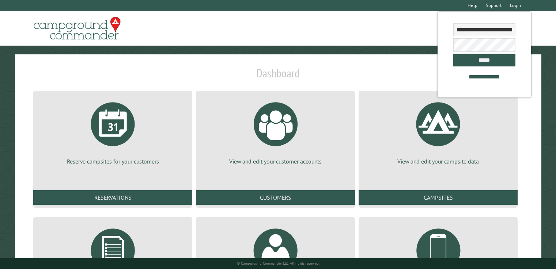  What do you see at coordinates (113, 198) in the screenshot?
I see `a: Reservations` at bounding box center [113, 198].